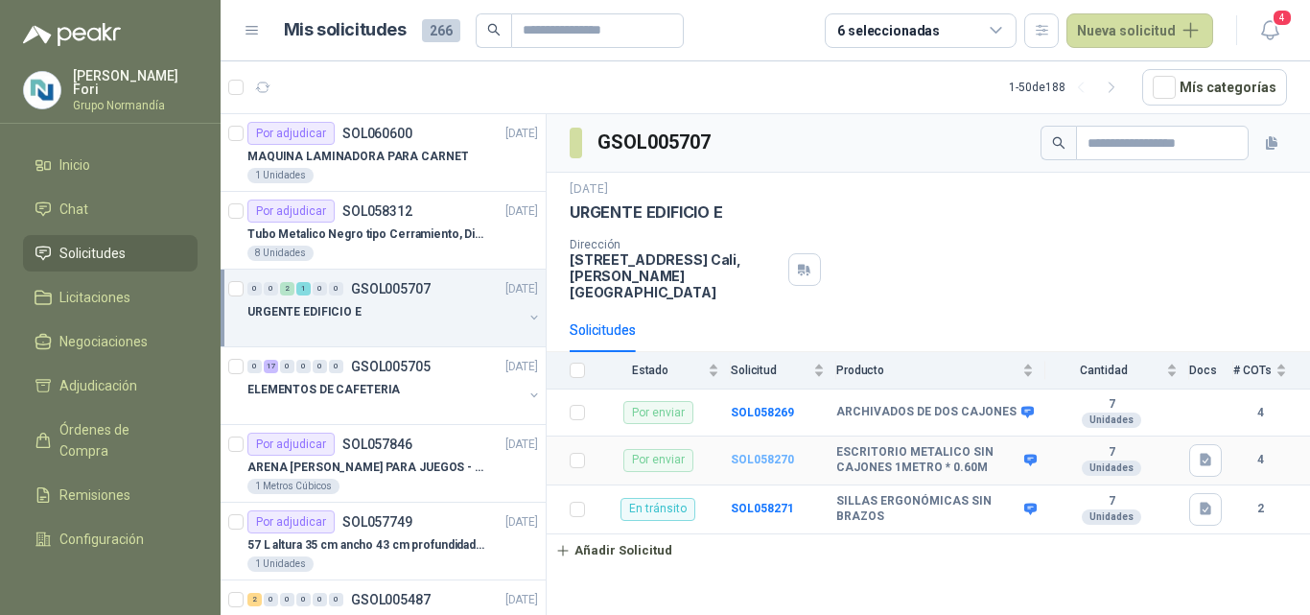  What do you see at coordinates (323, 389) in the screenshot?
I see `p: ELEMENTOS DE CAFETERIA` at bounding box center [323, 389].